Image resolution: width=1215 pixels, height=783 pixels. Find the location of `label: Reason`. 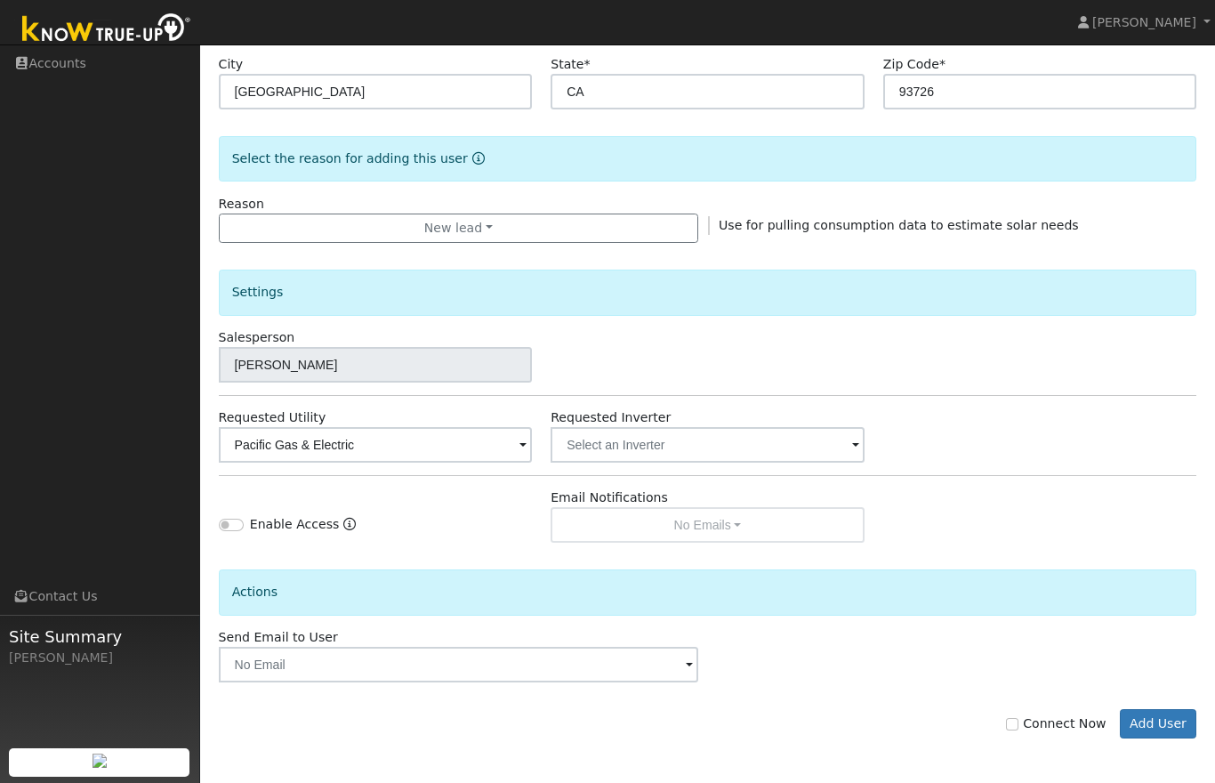

label: Reason is located at coordinates (241, 204).